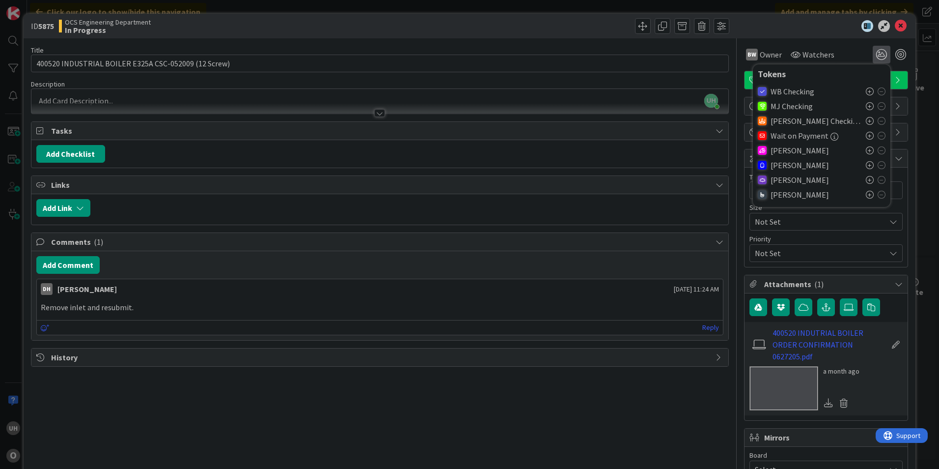 The image size is (939, 469). What do you see at coordinates (711, 327) in the screenshot?
I see `a: Reply` at bounding box center [711, 327].